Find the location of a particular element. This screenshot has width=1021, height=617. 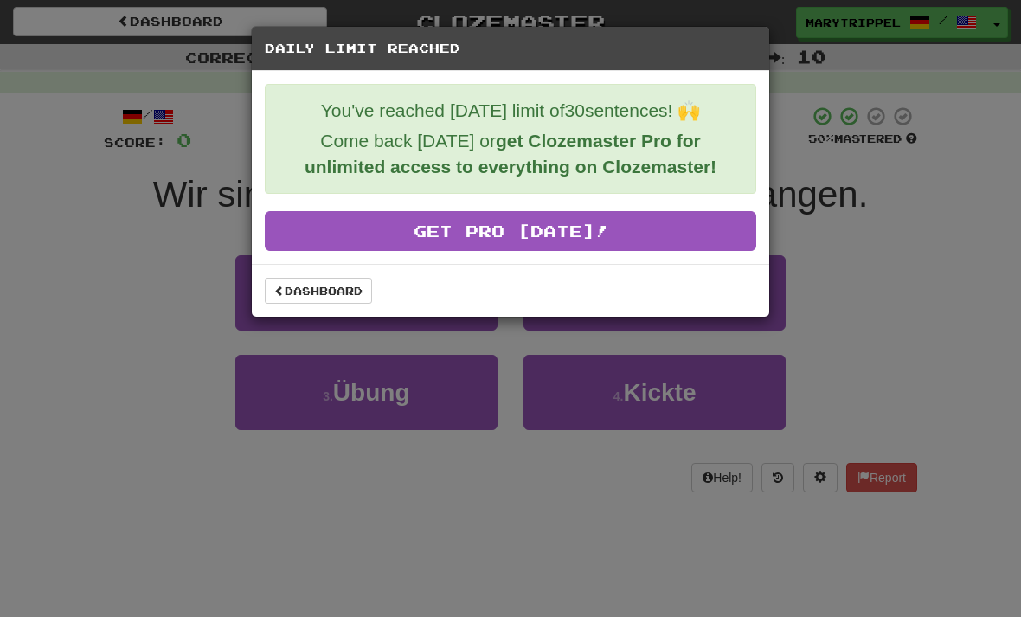

strong: get Clozemaster Pro for unlimited access to everything on Clozemaster! is located at coordinates (510, 153).